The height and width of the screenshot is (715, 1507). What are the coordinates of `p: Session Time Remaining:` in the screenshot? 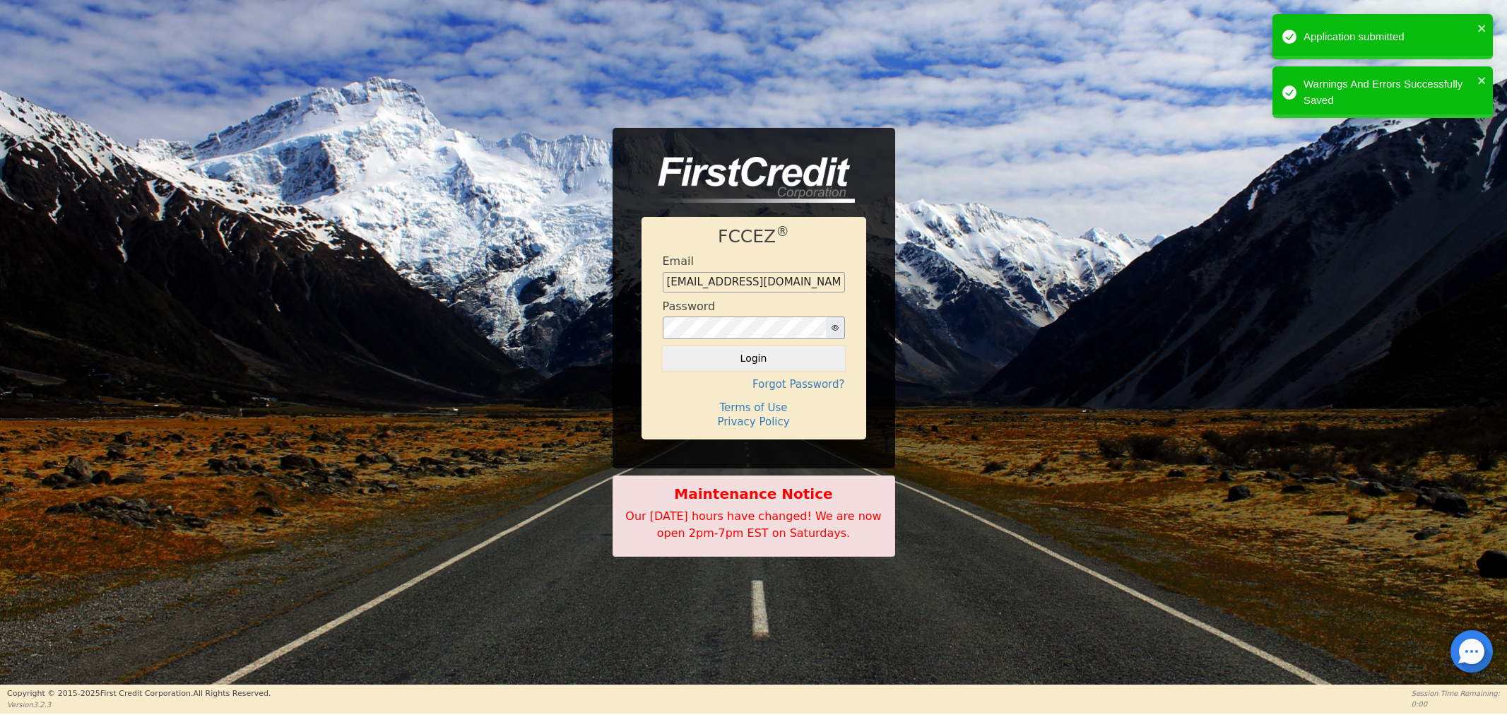 It's located at (1455, 693).